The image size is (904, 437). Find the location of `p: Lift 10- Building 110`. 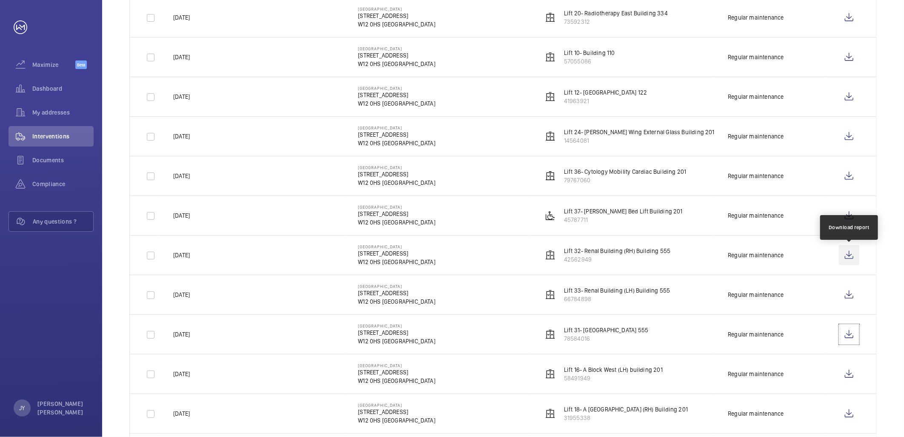

p: Lift 10- Building 110 is located at coordinates (590, 53).